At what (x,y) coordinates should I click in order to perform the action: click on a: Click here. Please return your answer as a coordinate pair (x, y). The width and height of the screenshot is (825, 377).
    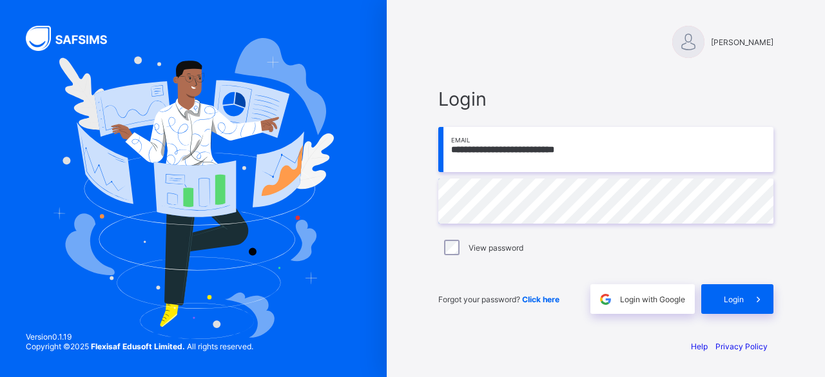
    Looking at the image, I should click on (541, 299).